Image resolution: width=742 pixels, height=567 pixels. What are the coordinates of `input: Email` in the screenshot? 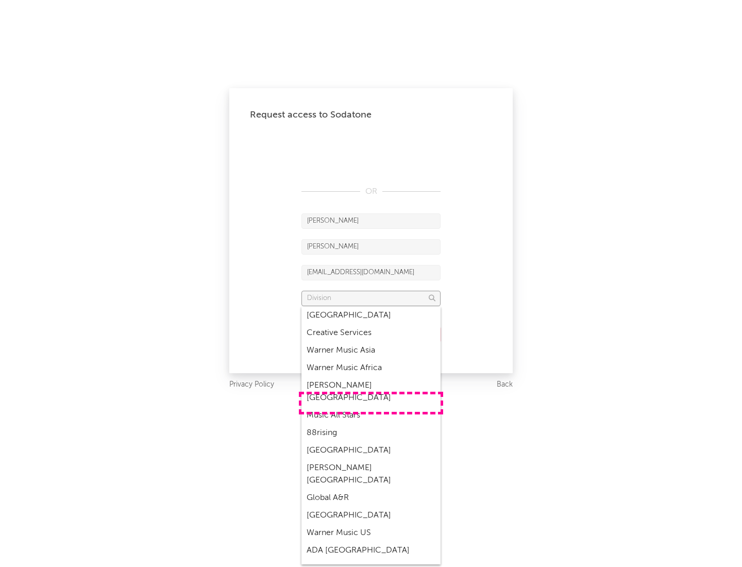 It's located at (371, 273).